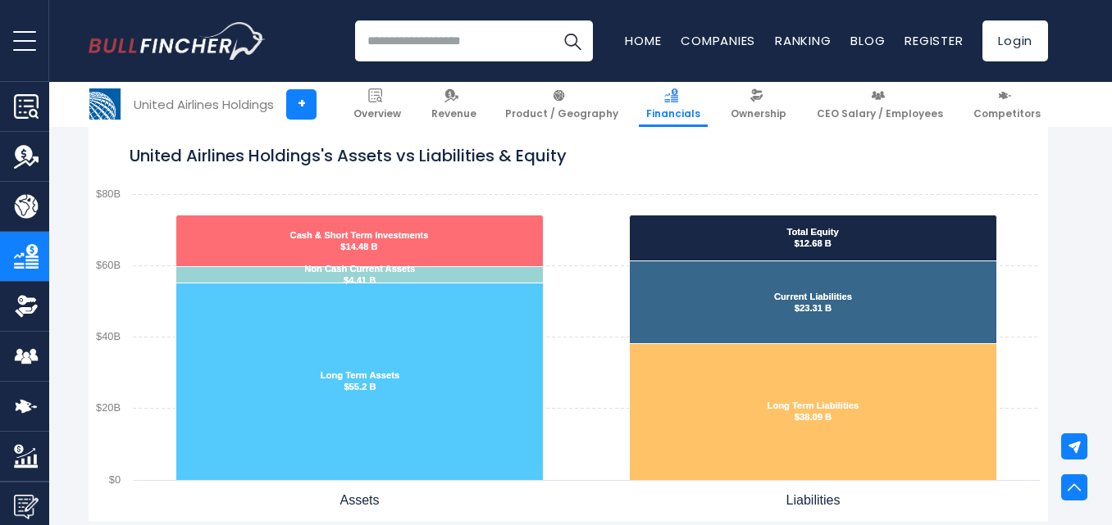  I want to click on text: Long Term Assets $55.2 B, so click(360, 381).